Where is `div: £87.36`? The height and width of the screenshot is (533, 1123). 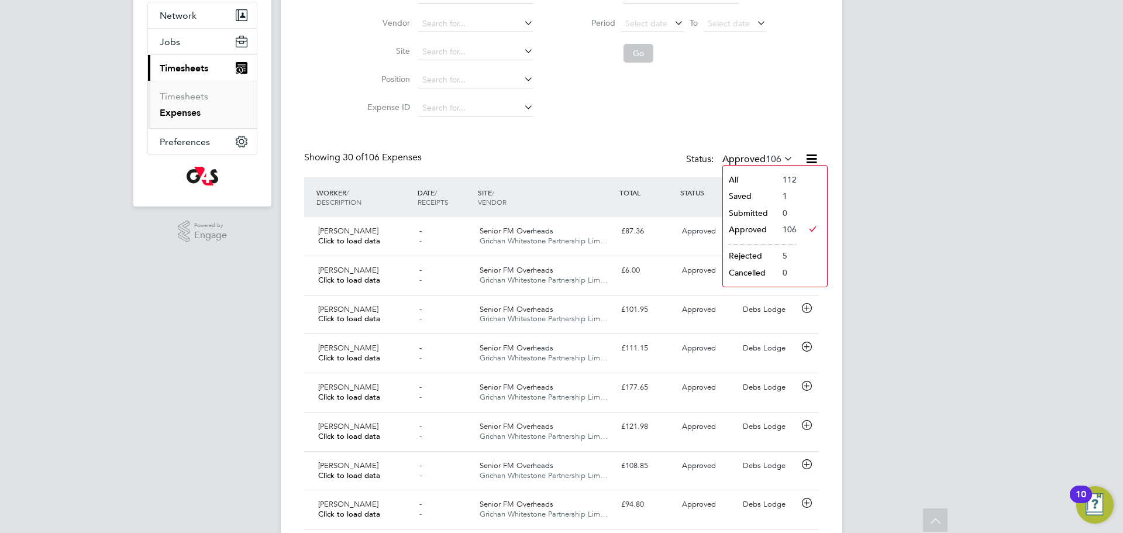
div: £87.36 is located at coordinates (647, 231).